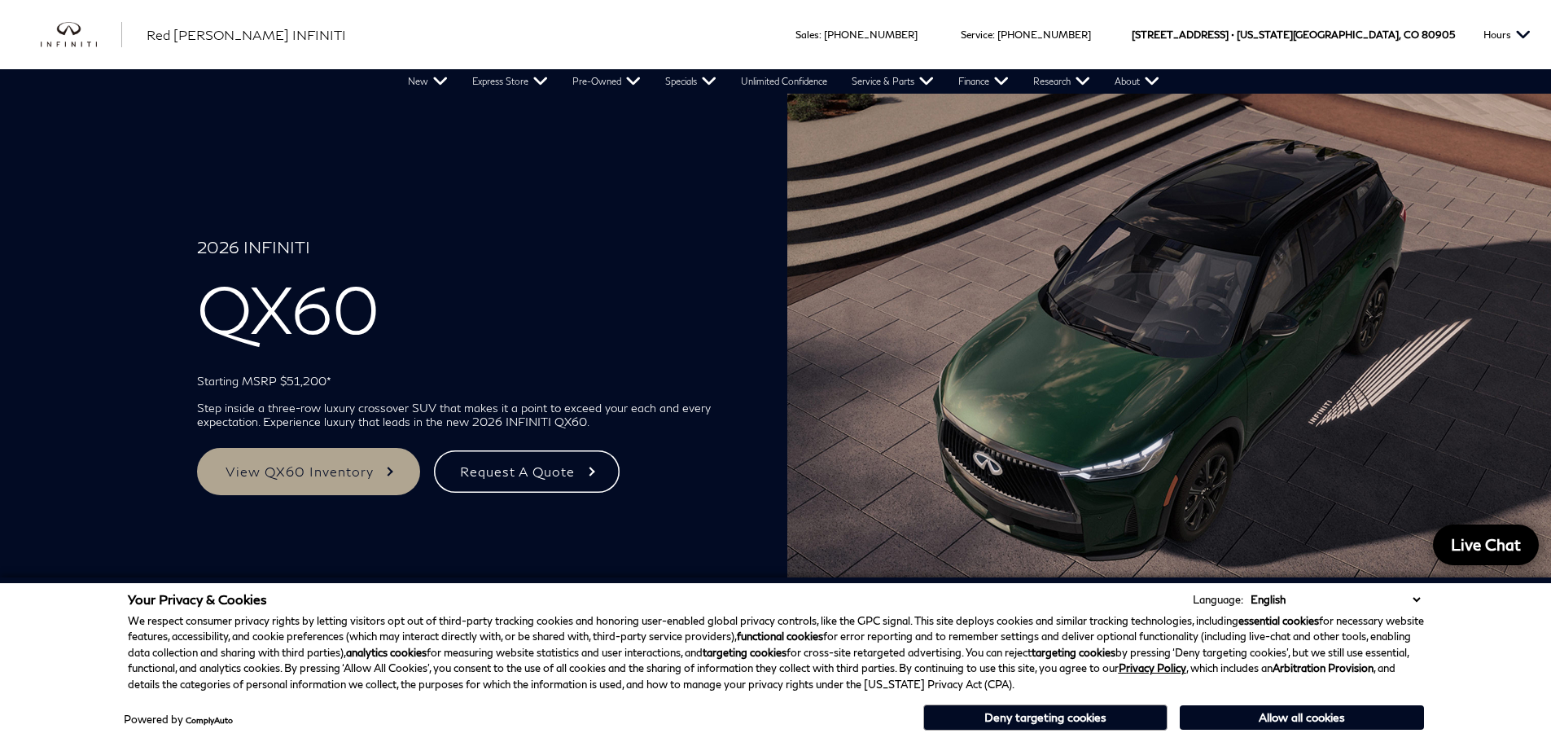 This screenshot has width=1551, height=742. What do you see at coordinates (976, 34) in the screenshot?
I see `span: Service` at bounding box center [976, 34].